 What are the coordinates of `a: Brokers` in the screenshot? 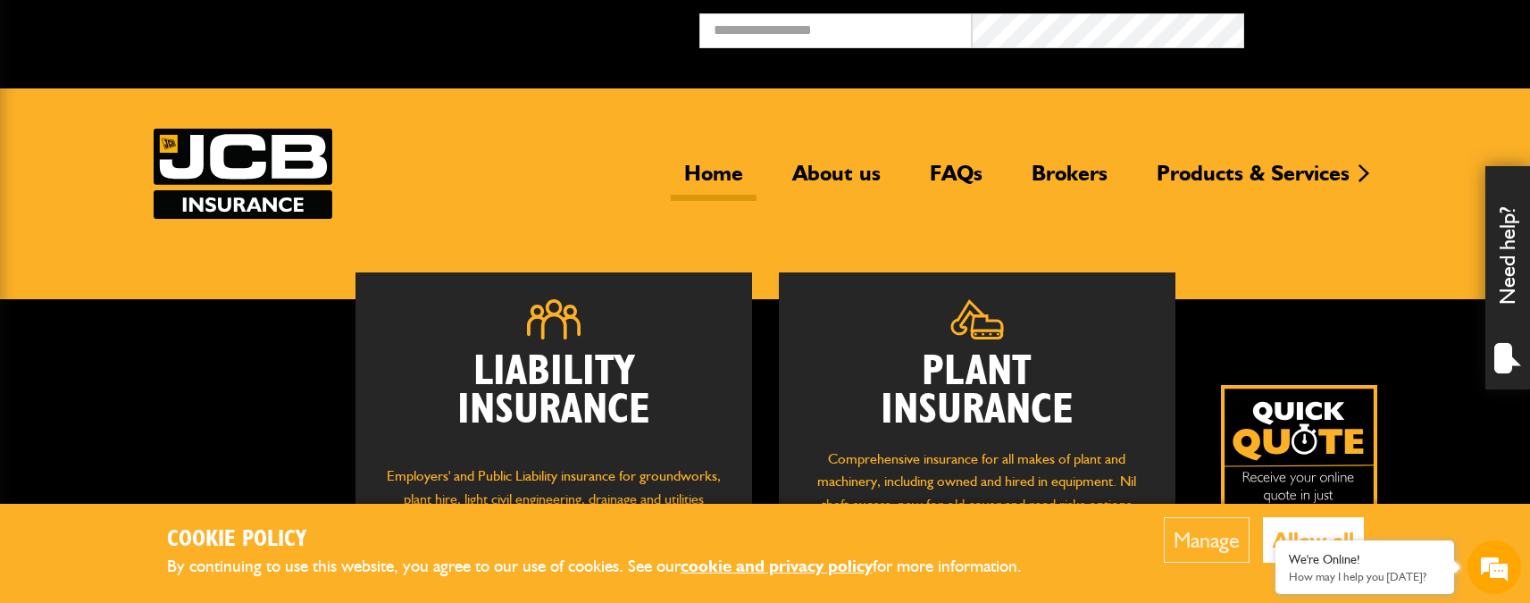 It's located at (1069, 180).